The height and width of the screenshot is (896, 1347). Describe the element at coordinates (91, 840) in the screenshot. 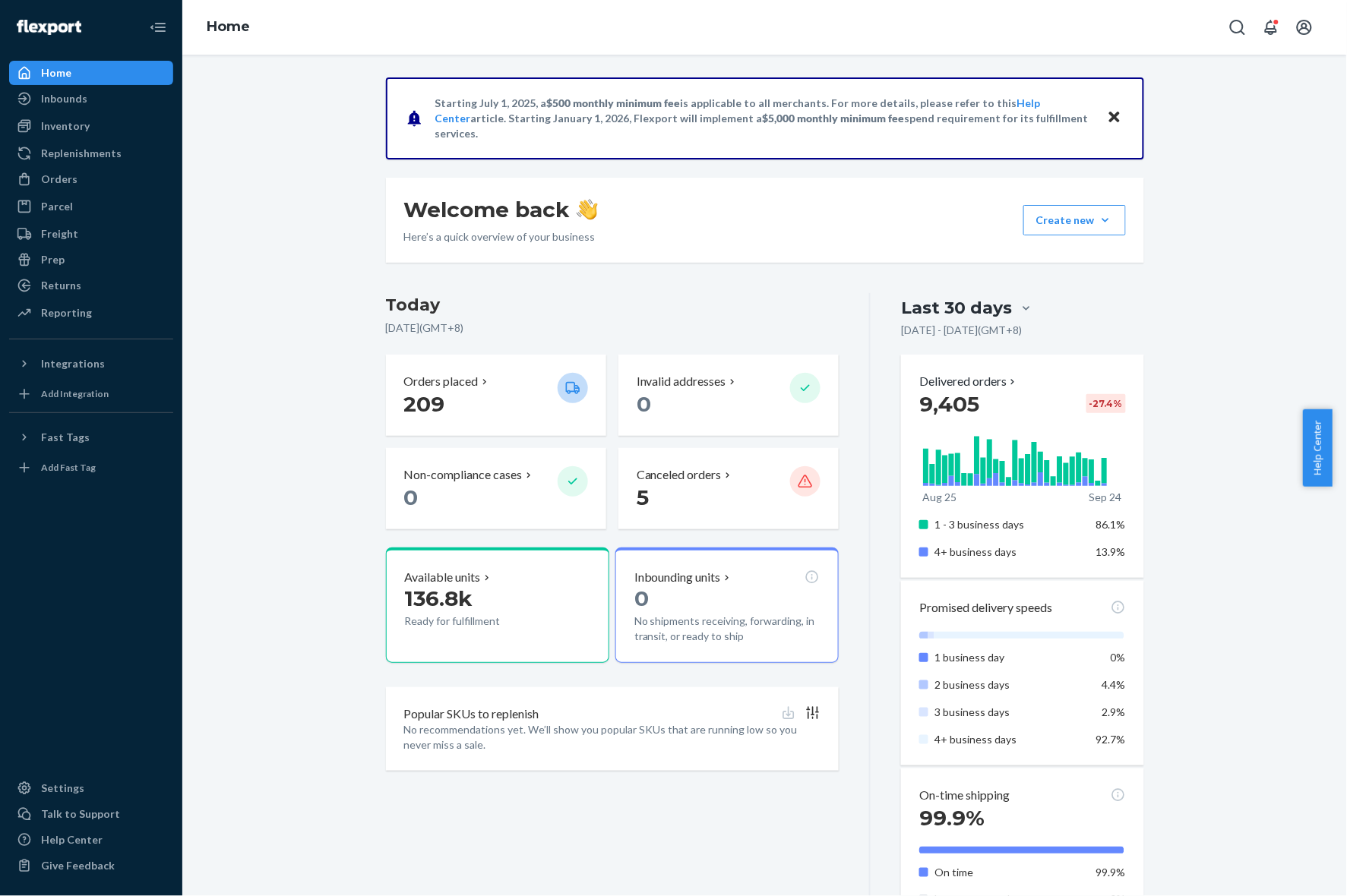

I see `a: Help Center` at that location.